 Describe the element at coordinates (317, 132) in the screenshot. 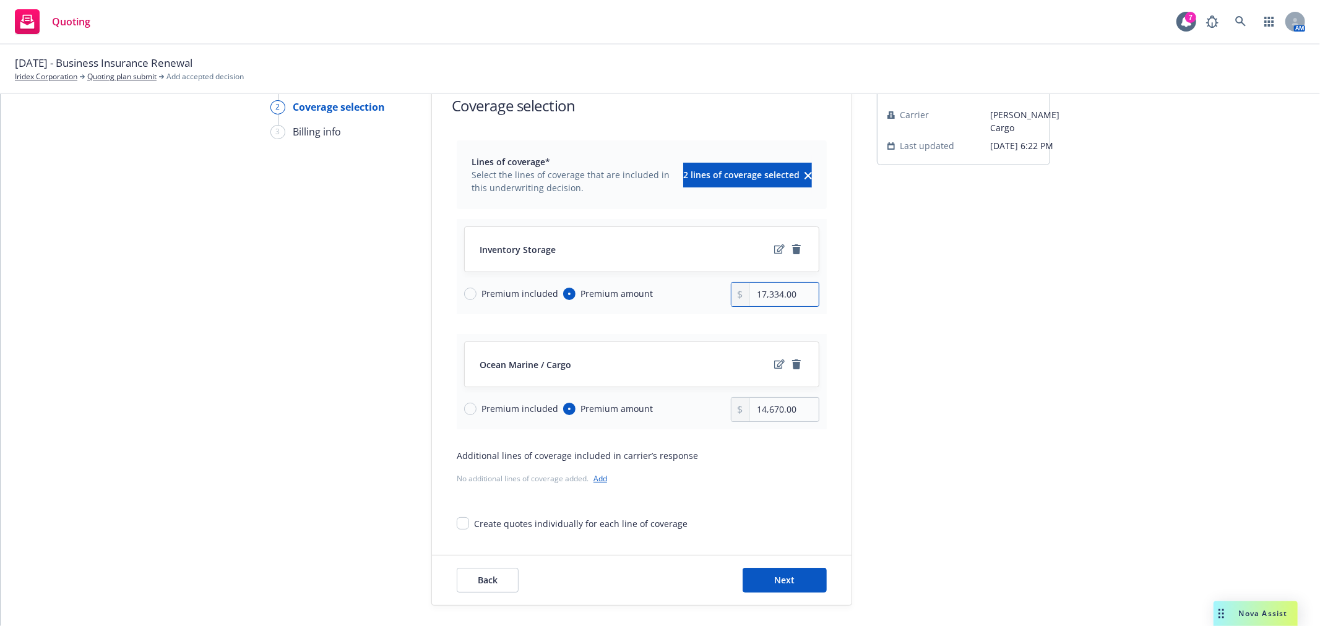

I see `div: Billing info` at that location.